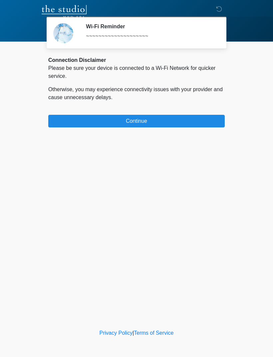 This screenshot has width=273, height=357. What do you see at coordinates (150, 26) in the screenshot?
I see `h2: Wi-Fi Reminder` at bounding box center [150, 26].